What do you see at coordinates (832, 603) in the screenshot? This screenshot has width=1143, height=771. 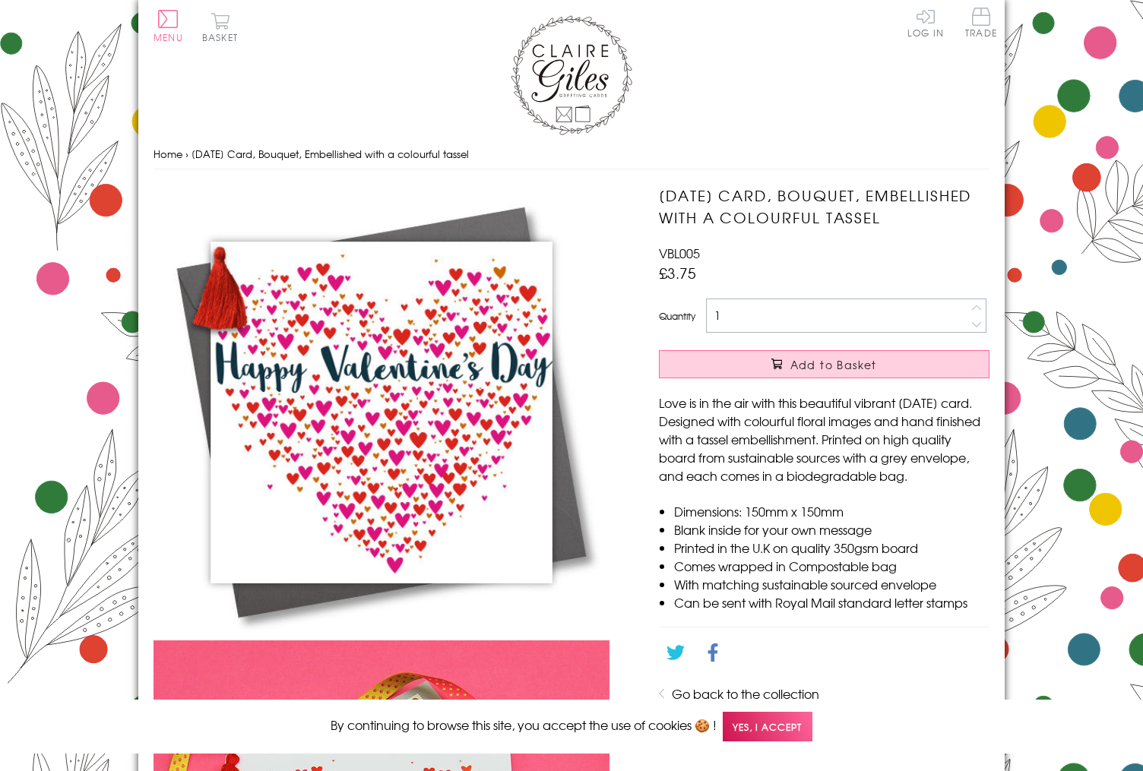 I see `li: Can be sent with Royal Mail standard letter stamps` at bounding box center [832, 603].